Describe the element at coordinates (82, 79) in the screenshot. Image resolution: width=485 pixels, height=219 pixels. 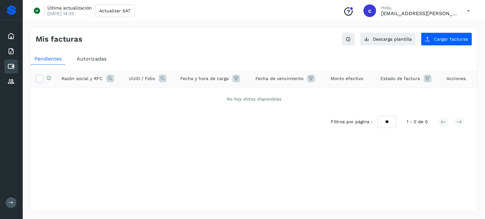
I see `span: Razón social y RFC` at that location.